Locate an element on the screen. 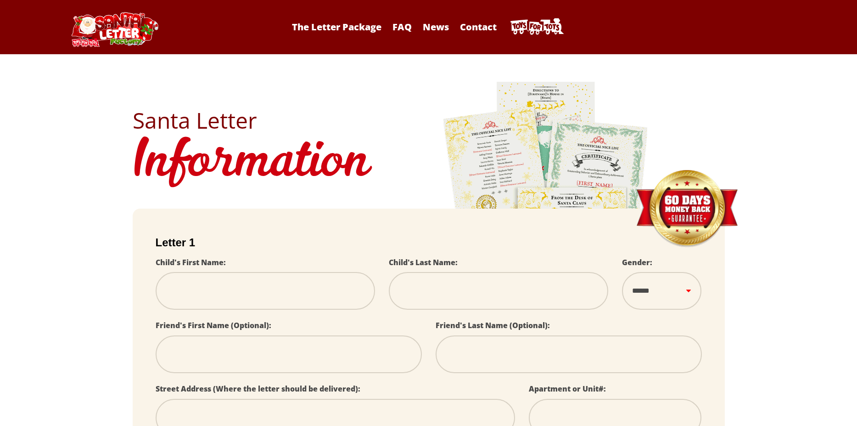 This screenshot has width=857, height=426. img: Santa Letter Logo is located at coordinates (114, 29).